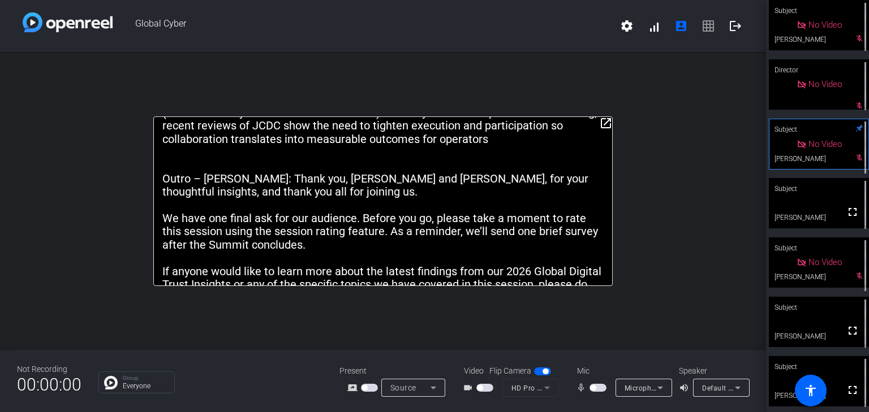 The image size is (869, 412). Describe the element at coordinates (713, 371) in the screenshot. I see `div: Speaker` at that location.